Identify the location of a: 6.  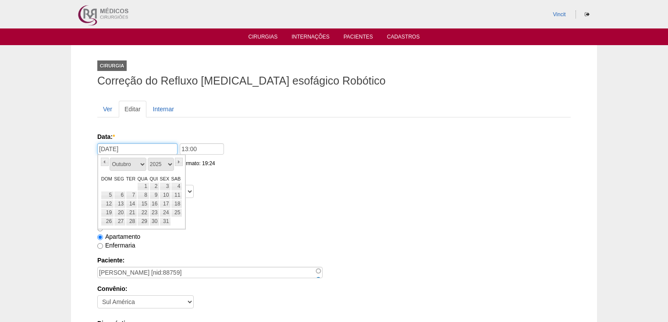
(120, 195).